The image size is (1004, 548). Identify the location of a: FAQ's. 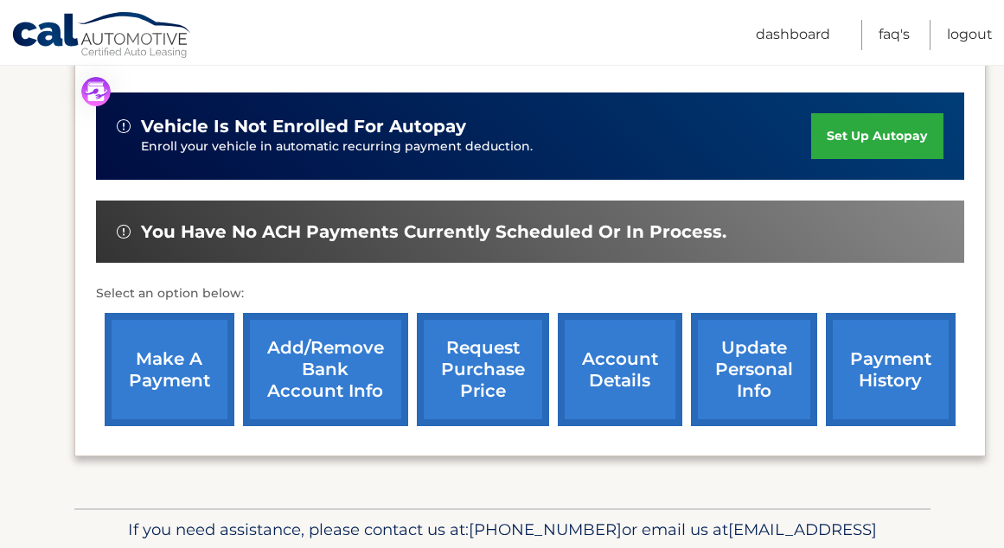
(895, 35).